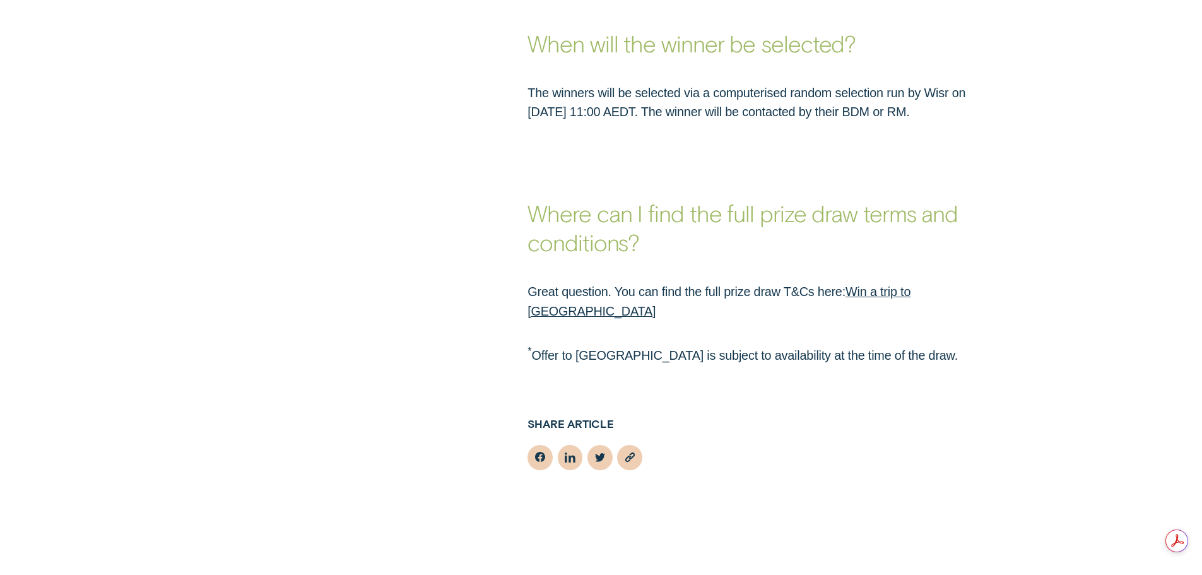  I want to click on button: Copy URL: null, so click(630, 457).